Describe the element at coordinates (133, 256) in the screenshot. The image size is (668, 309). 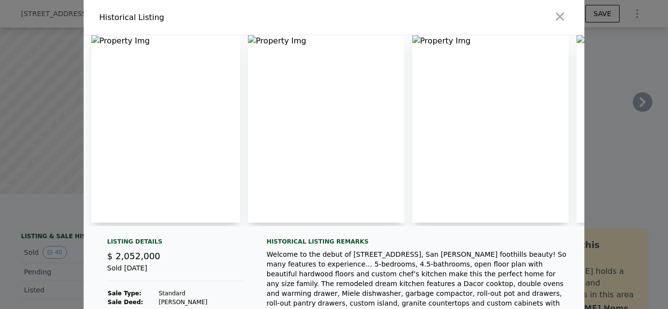
I see `span: $ 2,052,000` at that location.